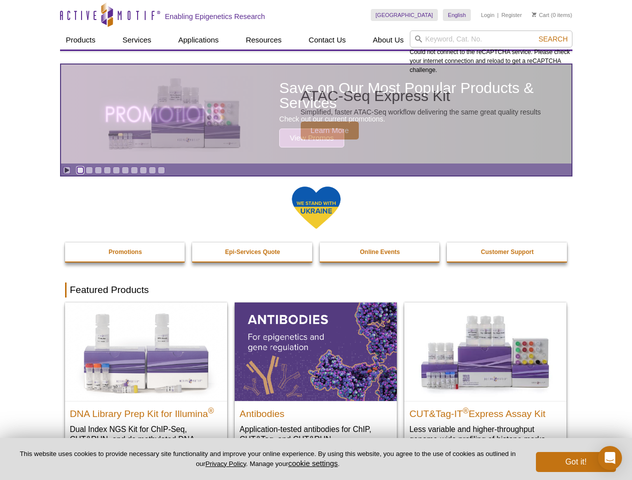  What do you see at coordinates (487, 15) in the screenshot?
I see `a: Login` at bounding box center [487, 15].